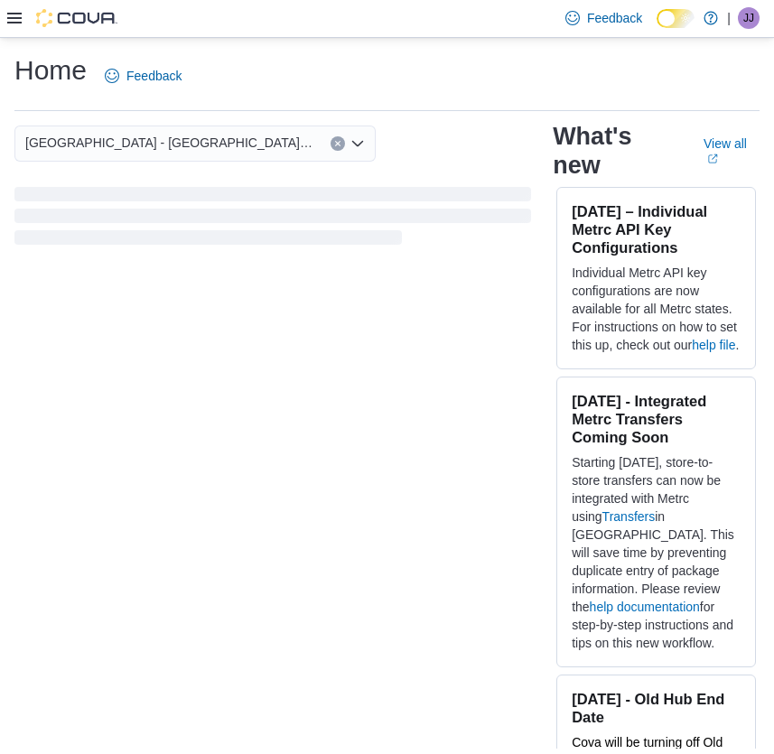  Describe the element at coordinates (749, 18) in the screenshot. I see `span: JJ` at that location.